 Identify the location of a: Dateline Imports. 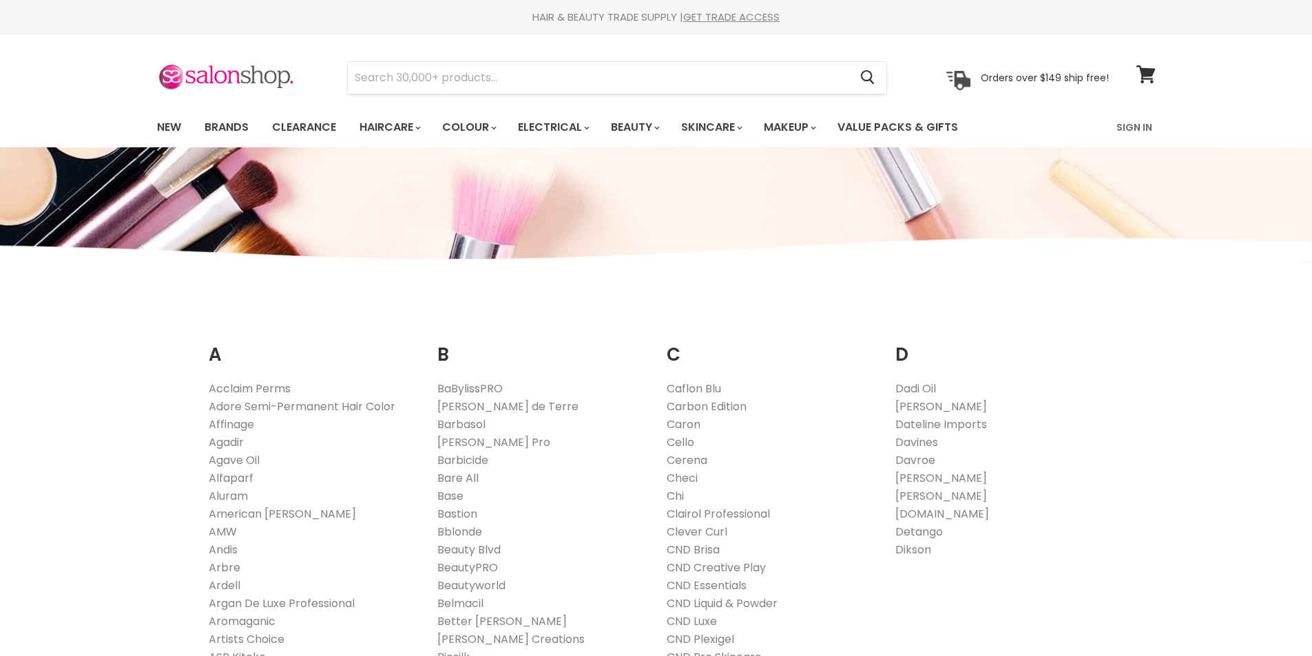
(941, 424).